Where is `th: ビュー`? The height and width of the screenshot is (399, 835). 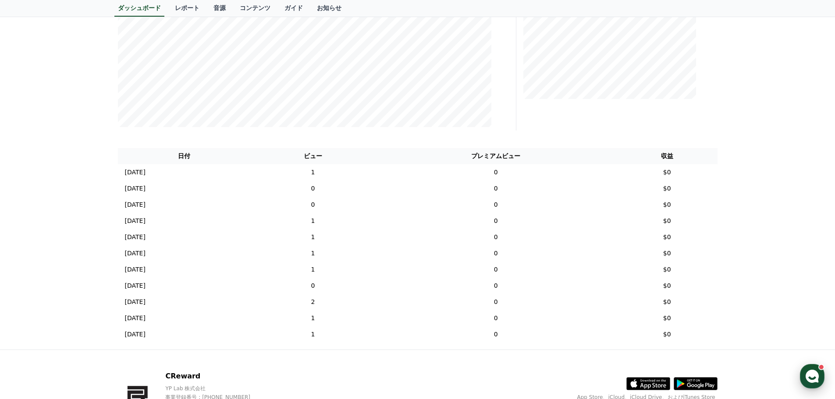 th: ビュー is located at coordinates (313, 156).